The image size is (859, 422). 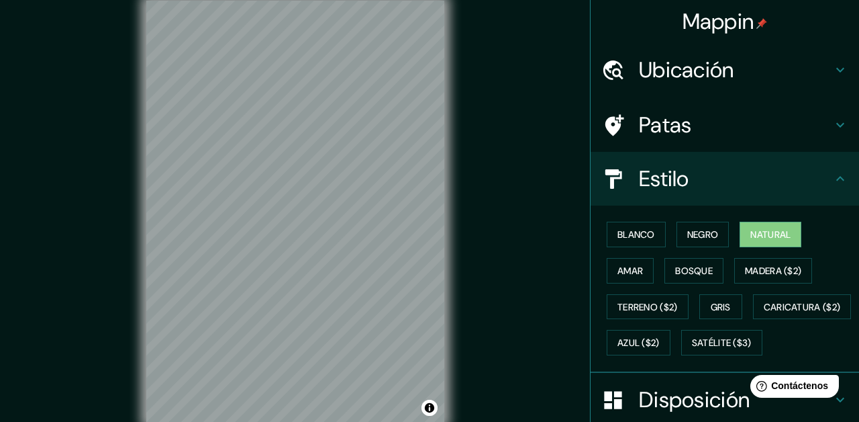 I want to click on button: Gris, so click(x=721, y=307).